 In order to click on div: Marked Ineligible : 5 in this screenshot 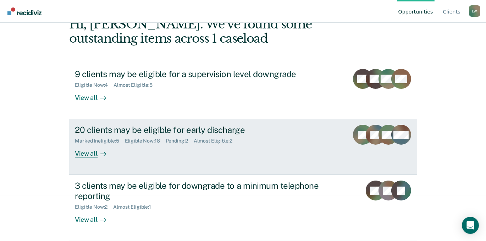, I will do `click(100, 140)`.